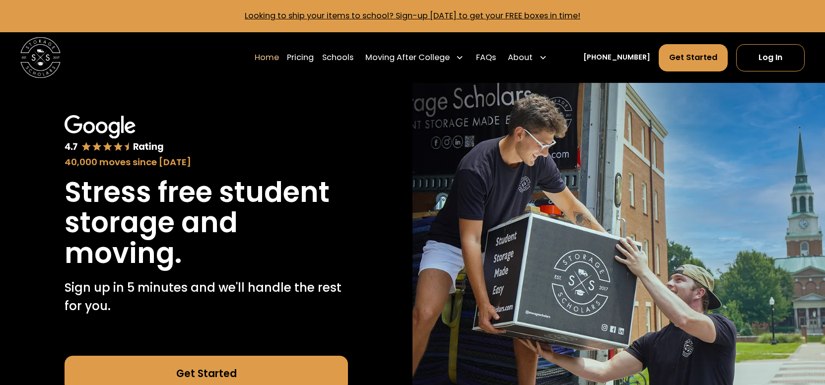  I want to click on h1: Stress free student storage and moving., so click(206, 223).